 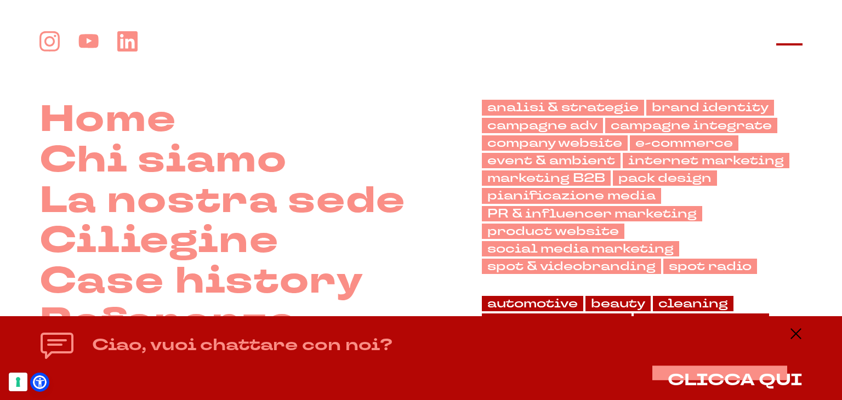 I want to click on a: social media marketing, so click(x=581, y=249).